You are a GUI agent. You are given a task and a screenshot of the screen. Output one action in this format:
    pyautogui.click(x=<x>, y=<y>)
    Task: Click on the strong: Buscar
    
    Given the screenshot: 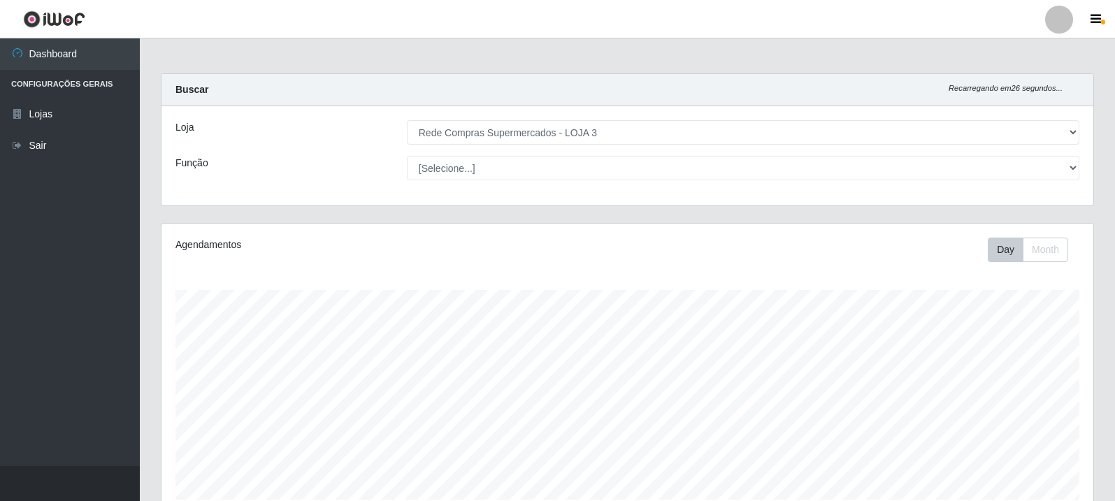 What is the action you would take?
    pyautogui.click(x=192, y=90)
    